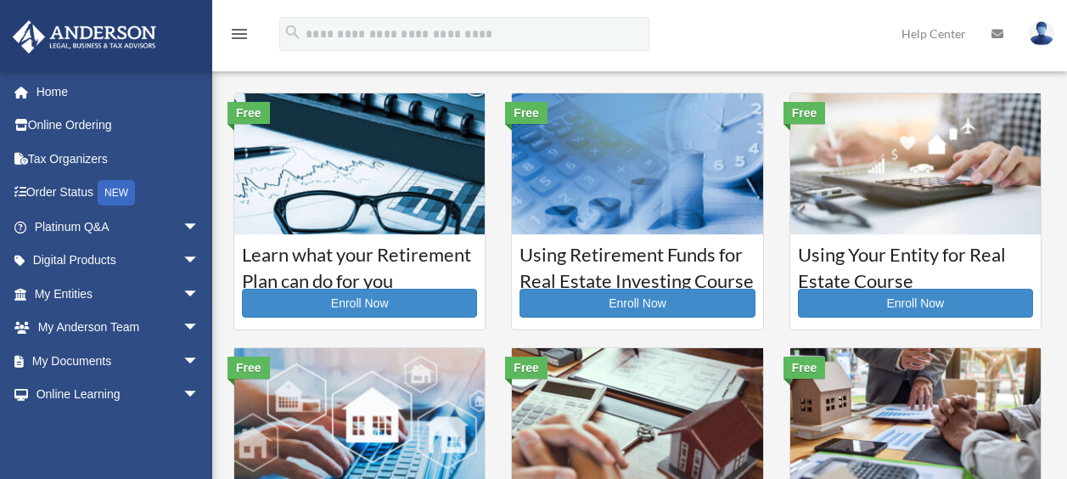 Image resolution: width=1067 pixels, height=479 pixels. What do you see at coordinates (118, 395) in the screenshot?
I see `a: Online Learningarrow_drop_down` at bounding box center [118, 395].